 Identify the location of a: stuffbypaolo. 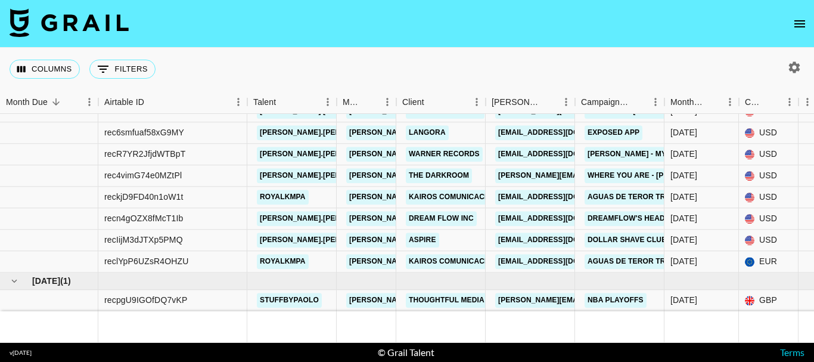
(289, 300).